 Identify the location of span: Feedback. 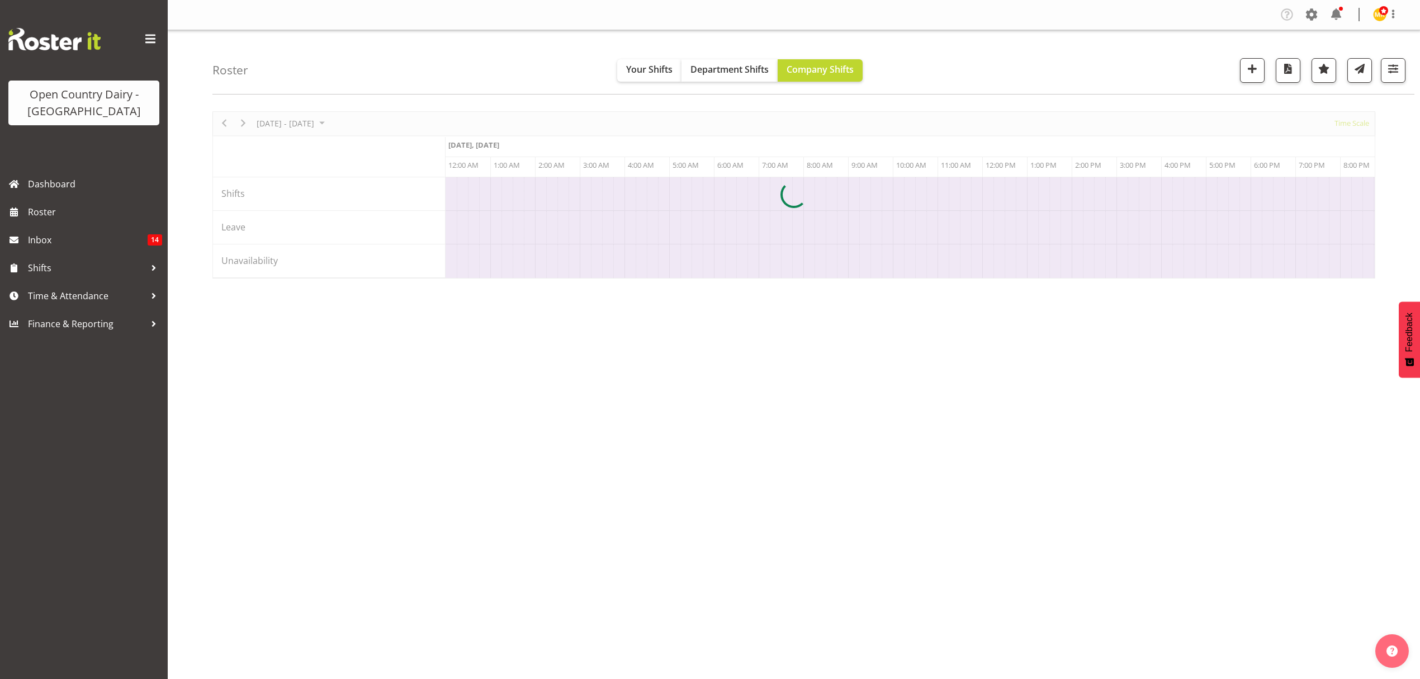
(1410, 332).